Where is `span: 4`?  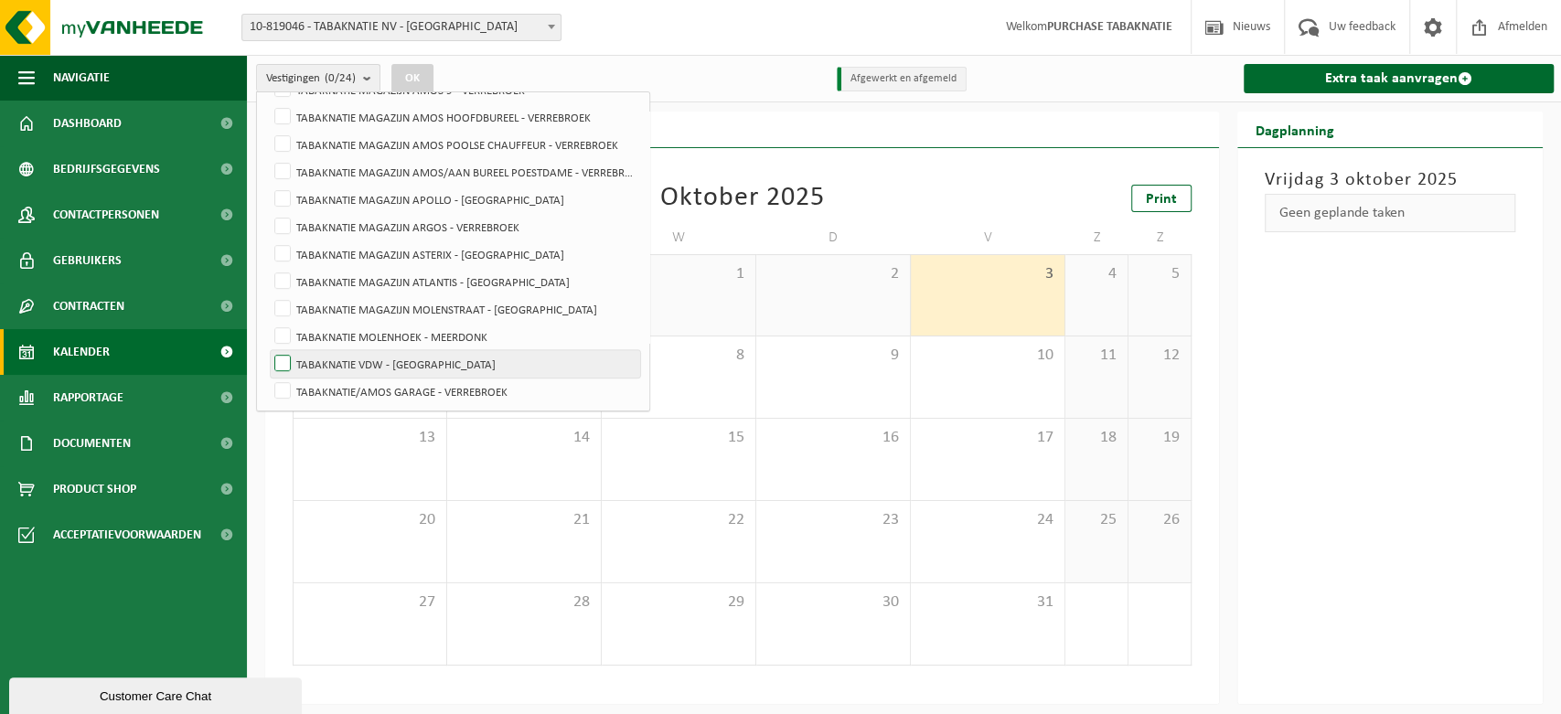 span: 4 is located at coordinates (1096, 274).